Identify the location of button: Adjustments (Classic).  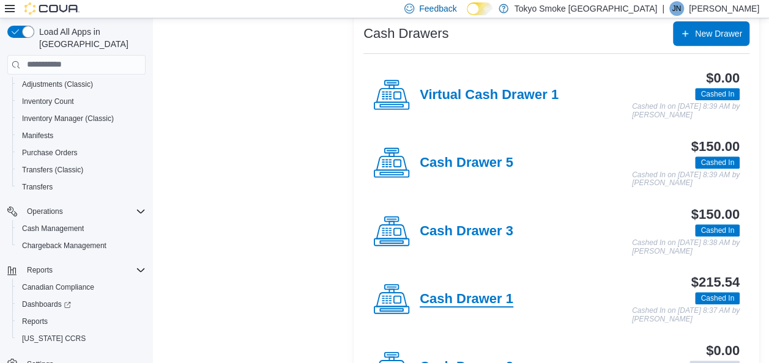
(81, 84).